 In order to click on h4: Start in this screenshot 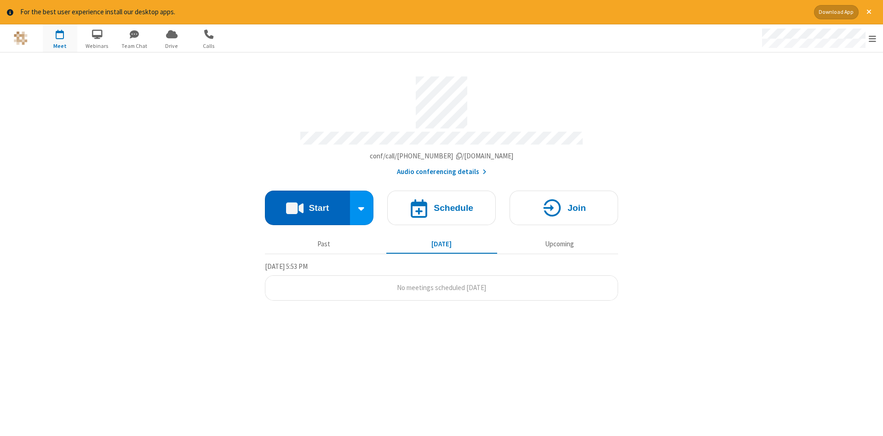, I will do `click(319, 207)`.